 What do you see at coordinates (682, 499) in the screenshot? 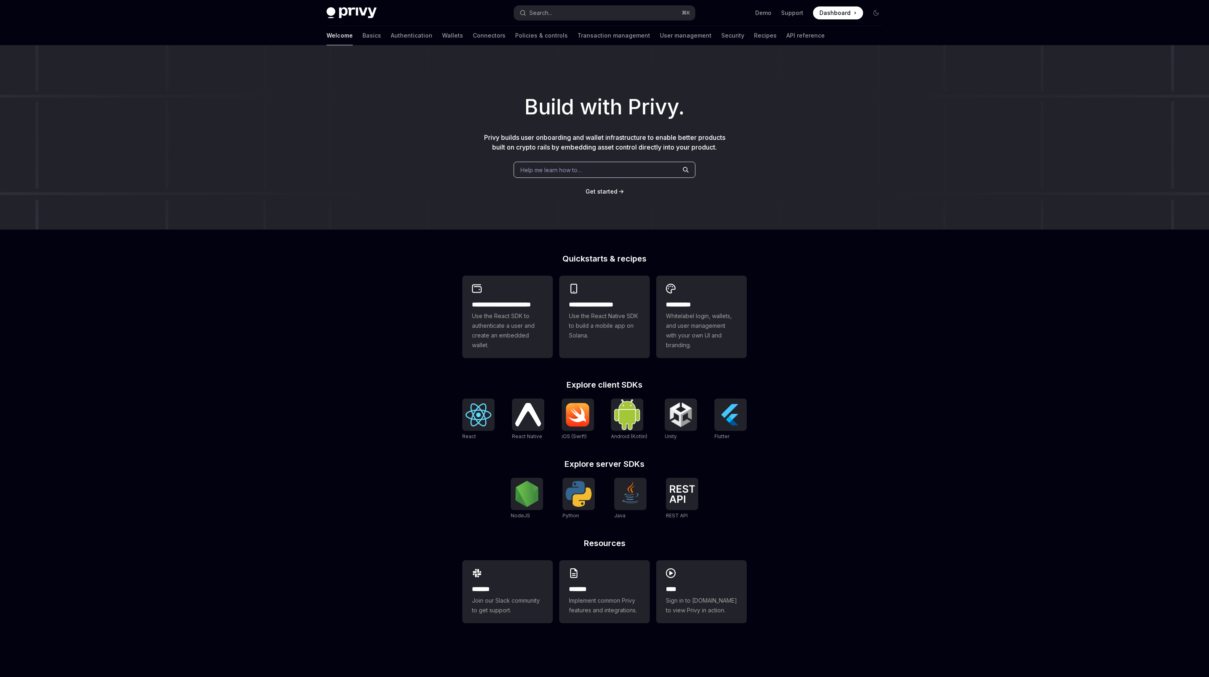
I see `a: REST APIREST API` at bounding box center [682, 499].